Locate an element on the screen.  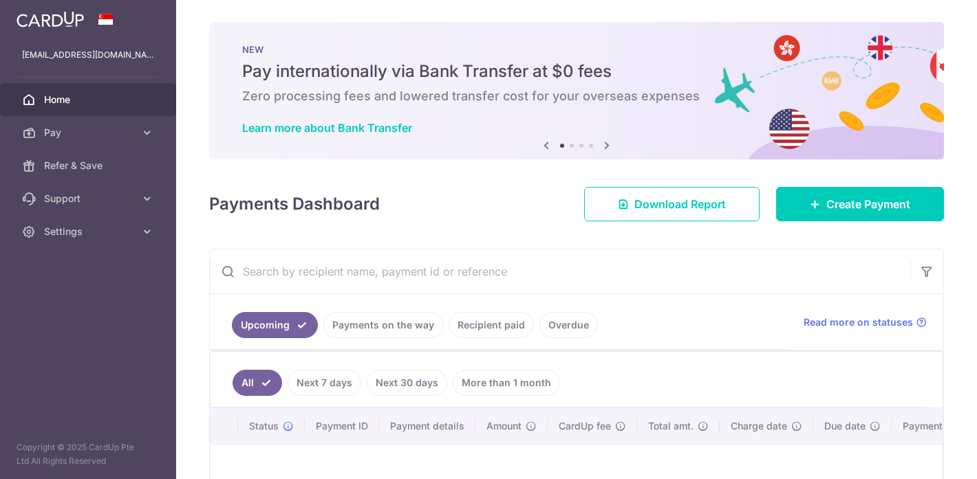
h6: Zero processing fees and lowered transfer cost for your overseas expenses is located at coordinates (576, 96).